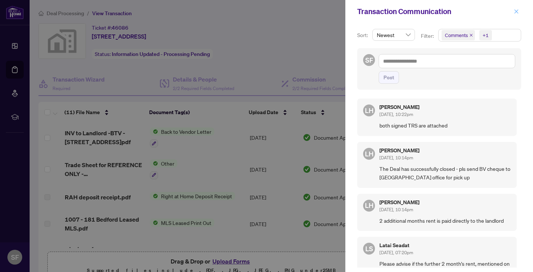 This screenshot has height=272, width=533. Describe the element at coordinates (445, 125) in the screenshot. I see `span: both signed TRS are attached` at that location.